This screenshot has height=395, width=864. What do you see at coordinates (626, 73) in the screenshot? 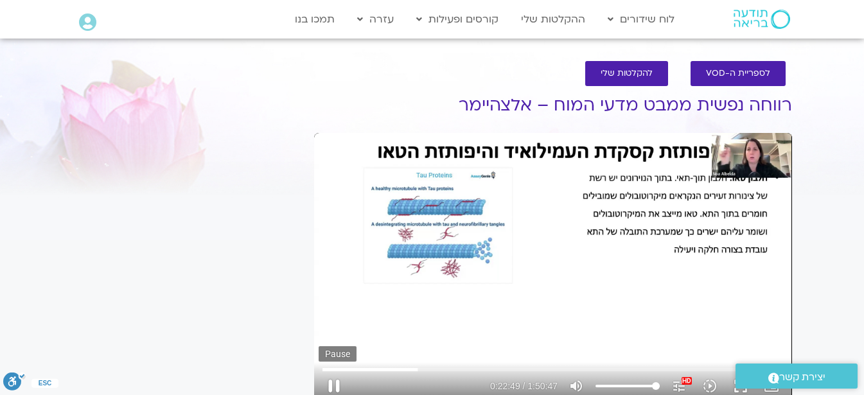
I see `span: להקלטות שלי` at bounding box center [626, 73].